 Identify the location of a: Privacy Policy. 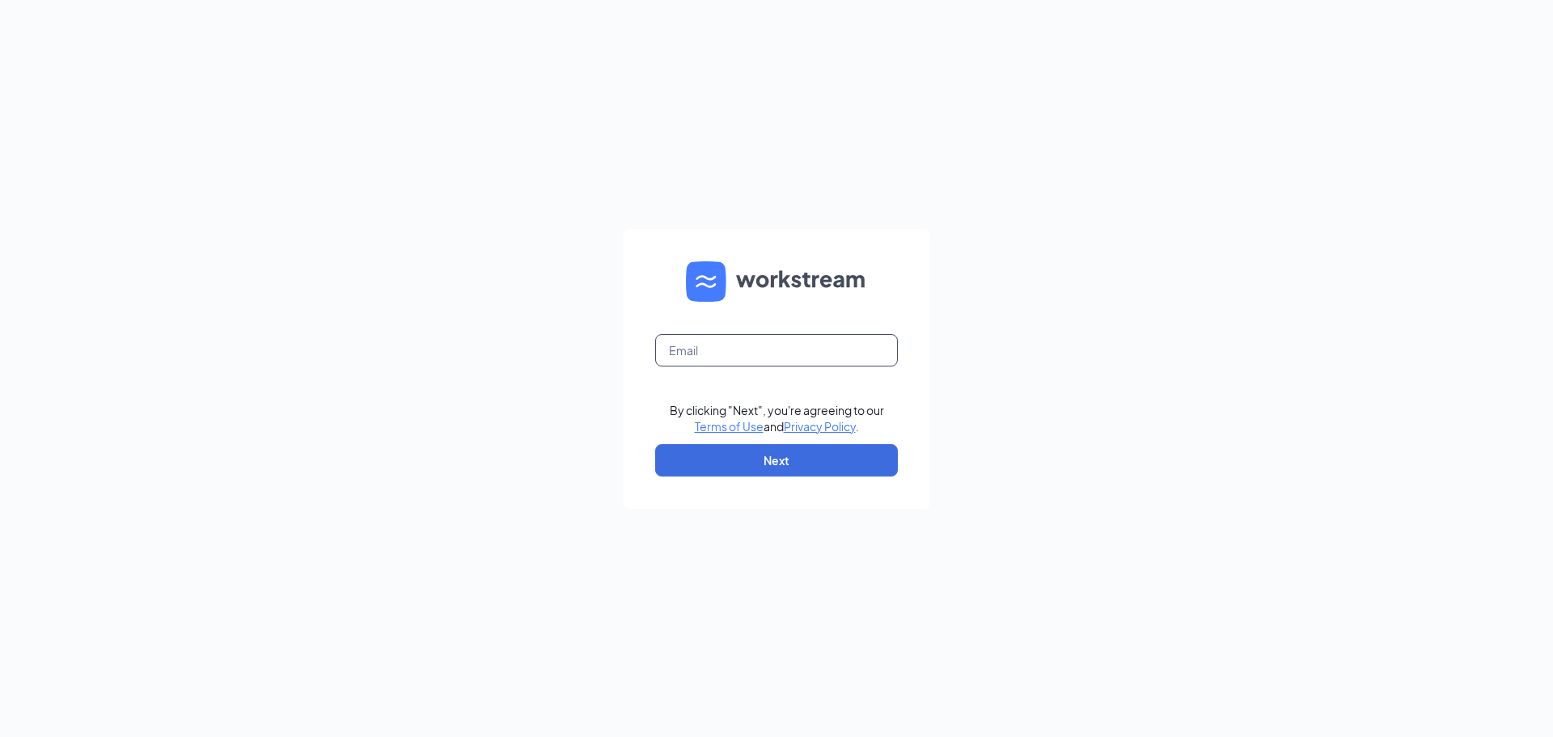
(820, 426).